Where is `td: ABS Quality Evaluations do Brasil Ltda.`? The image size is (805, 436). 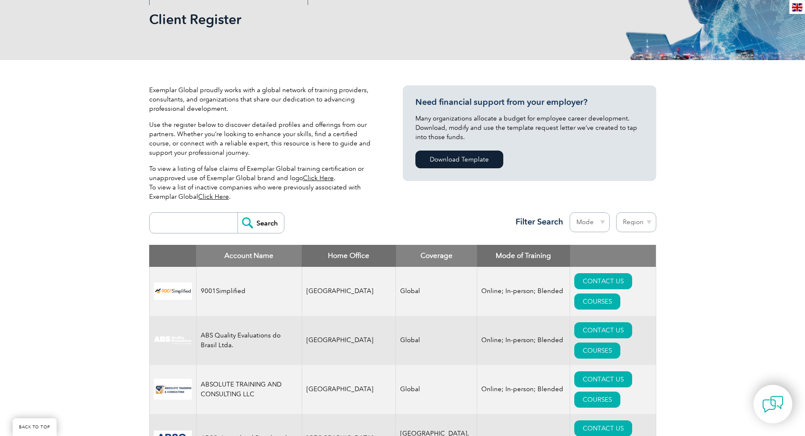 td: ABS Quality Evaluations do Brasil Ltda. is located at coordinates (249, 340).